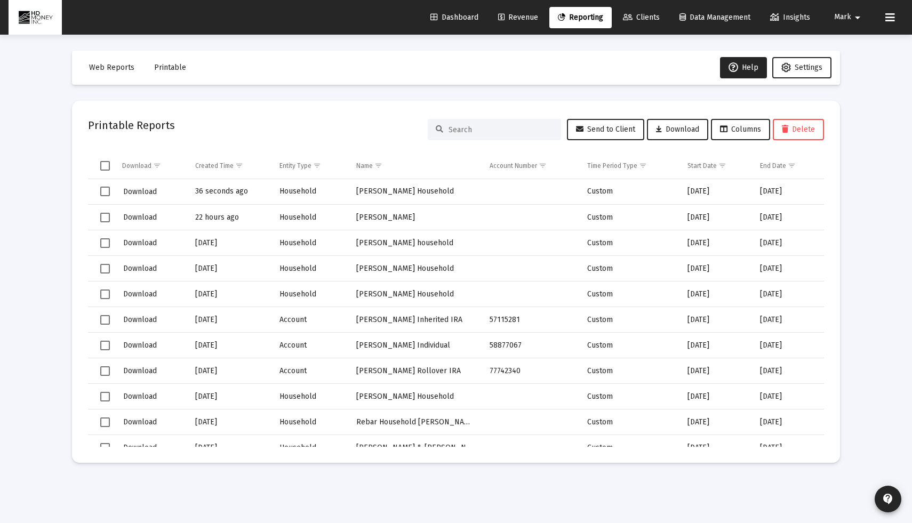  What do you see at coordinates (456, 300) in the screenshot?
I see `div: Data grid` at bounding box center [456, 300].